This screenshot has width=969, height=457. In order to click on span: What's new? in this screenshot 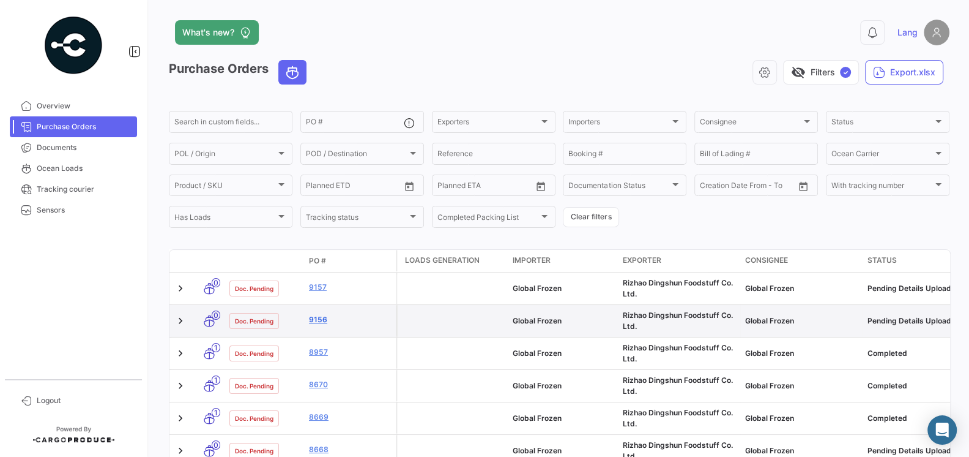, I will do `click(208, 32)`.